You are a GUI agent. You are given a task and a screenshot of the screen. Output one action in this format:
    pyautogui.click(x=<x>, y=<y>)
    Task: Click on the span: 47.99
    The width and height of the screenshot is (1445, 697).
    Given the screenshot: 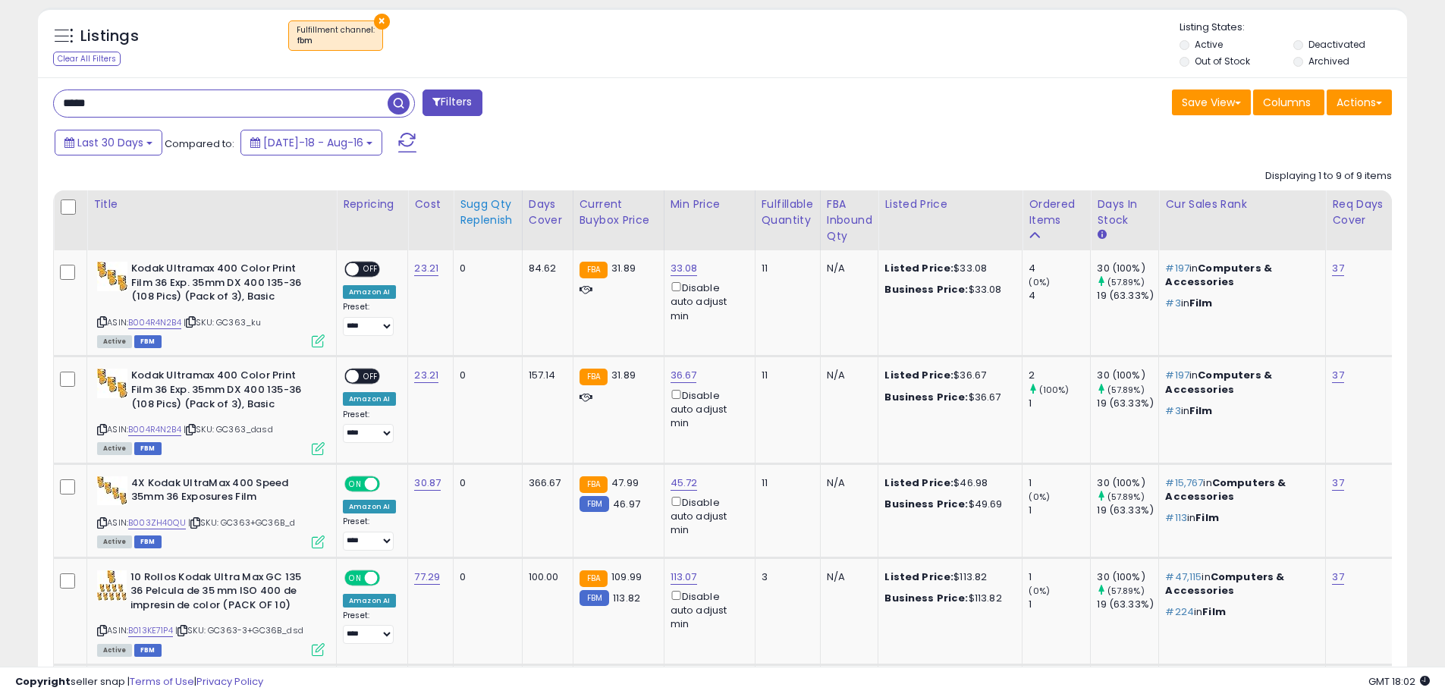 What is the action you would take?
    pyautogui.click(x=625, y=482)
    